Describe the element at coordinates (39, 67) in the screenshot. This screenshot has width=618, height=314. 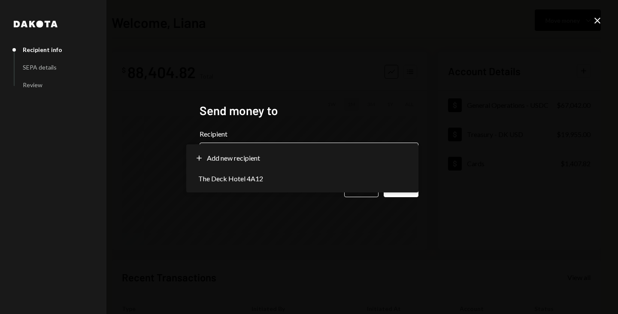
I see `div: SEPA details` at that location.